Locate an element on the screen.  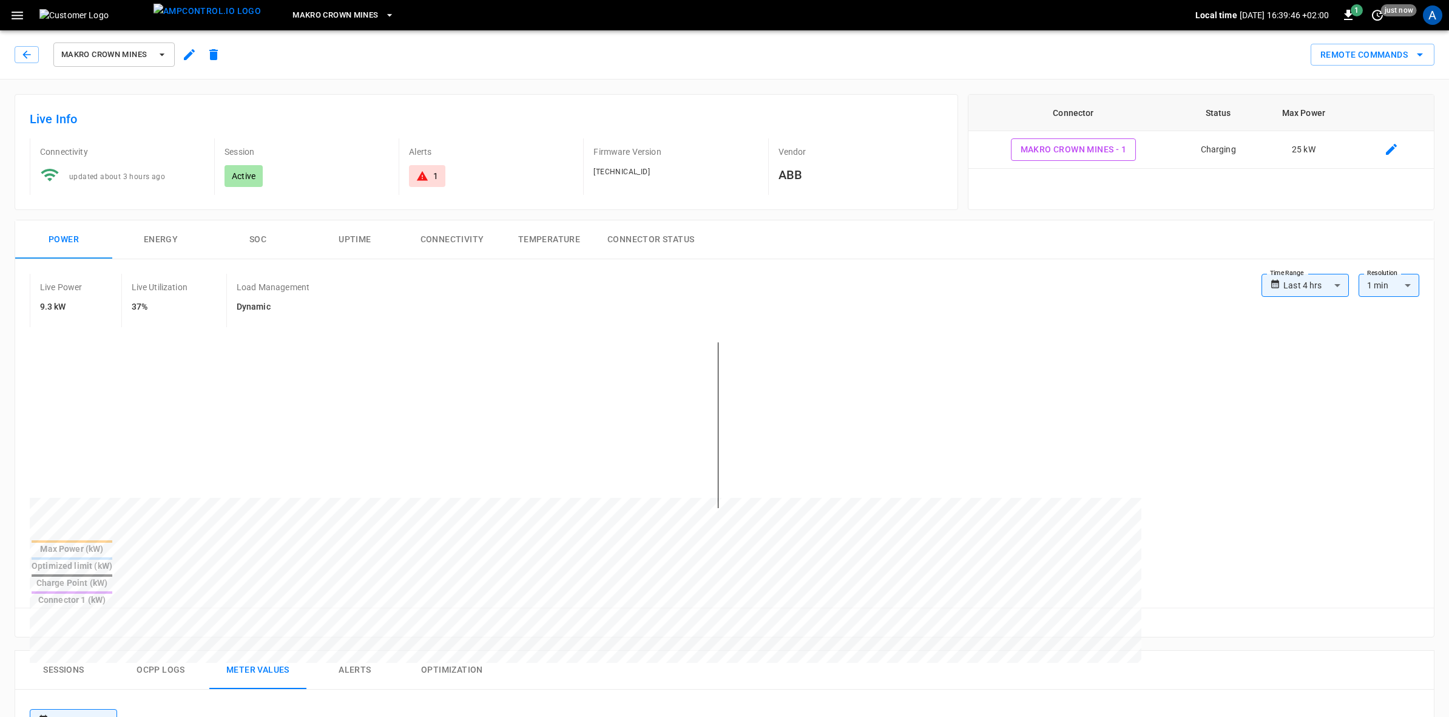
p: Load Management is located at coordinates (273, 287).